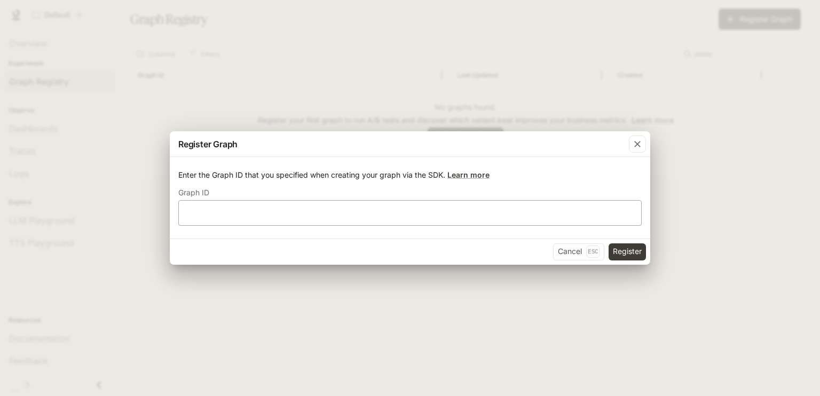 The height and width of the screenshot is (396, 820). Describe the element at coordinates (410, 175) in the screenshot. I see `p: Enter the Graph ID that you specified when creating your graph via the SDK.` at that location.